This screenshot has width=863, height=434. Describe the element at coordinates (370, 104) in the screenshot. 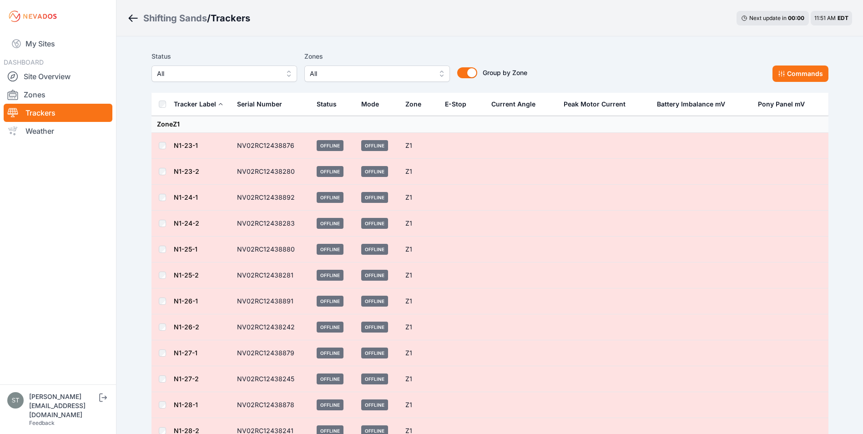

I see `div: Mode` at that location.